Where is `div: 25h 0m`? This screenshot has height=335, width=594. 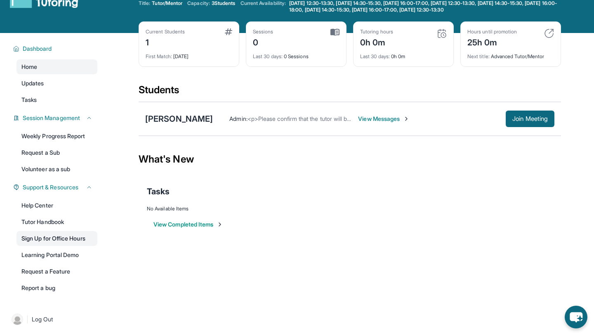
div: 25h 0m is located at coordinates (492, 42).